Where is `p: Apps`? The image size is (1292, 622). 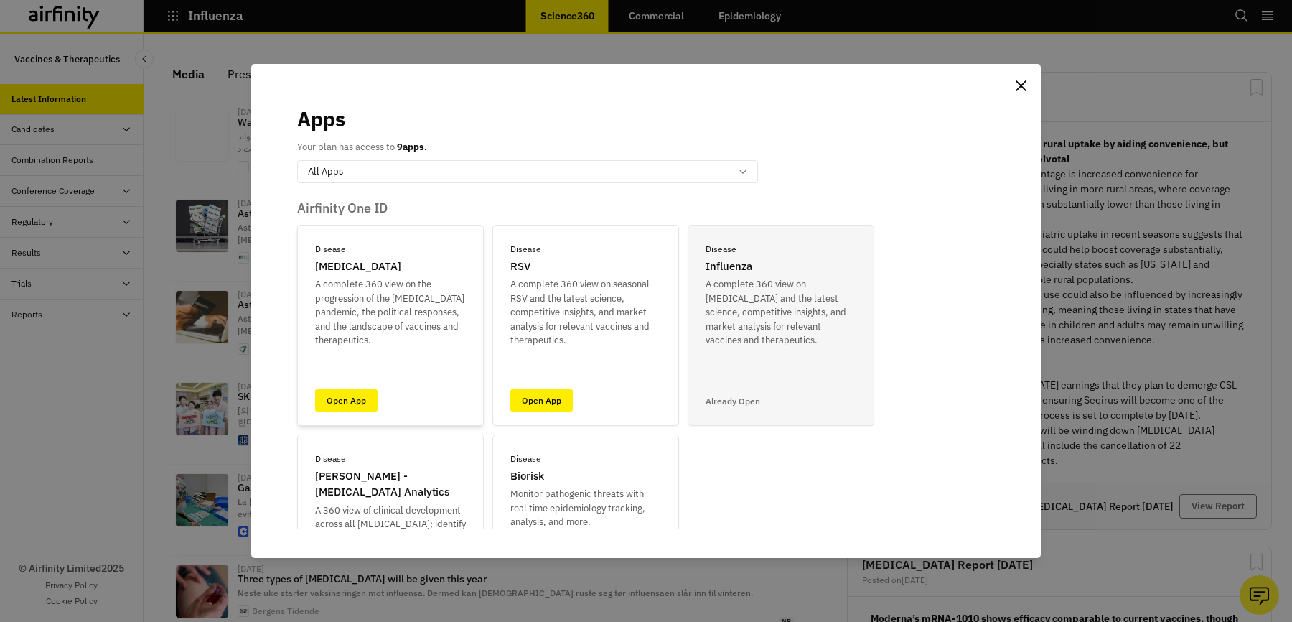
p: Apps is located at coordinates (321, 119).